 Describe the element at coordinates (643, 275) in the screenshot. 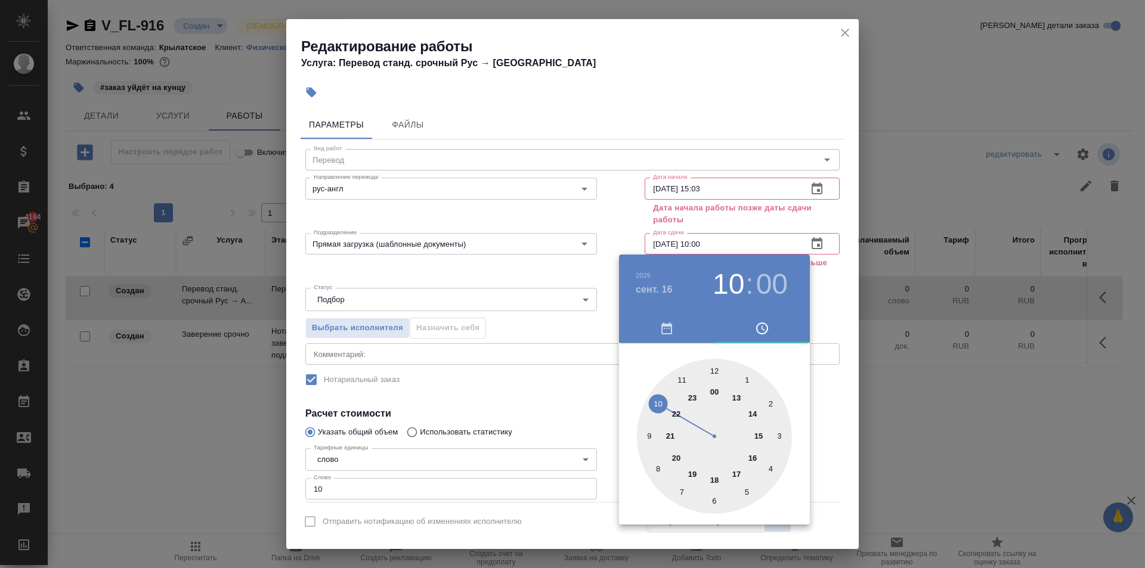

I see `h6: 2025` at that location.